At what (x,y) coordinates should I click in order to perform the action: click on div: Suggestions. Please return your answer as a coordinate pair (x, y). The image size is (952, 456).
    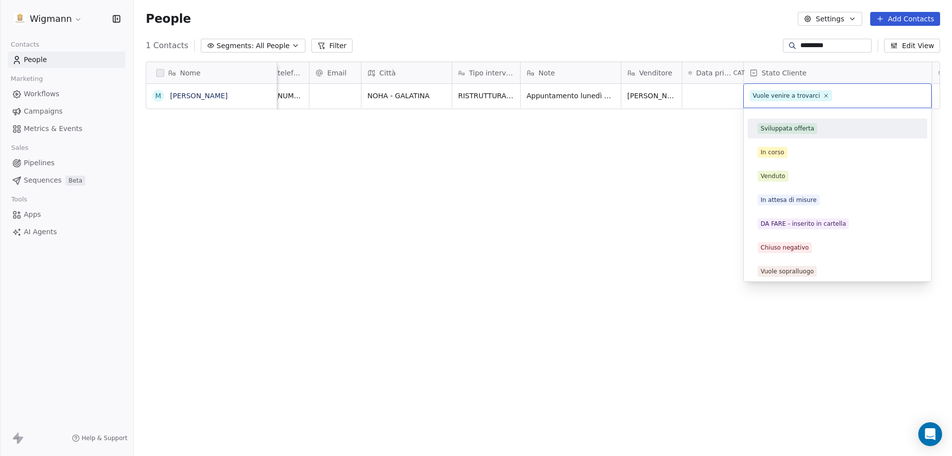
    Looking at the image, I should click on (837, 235).